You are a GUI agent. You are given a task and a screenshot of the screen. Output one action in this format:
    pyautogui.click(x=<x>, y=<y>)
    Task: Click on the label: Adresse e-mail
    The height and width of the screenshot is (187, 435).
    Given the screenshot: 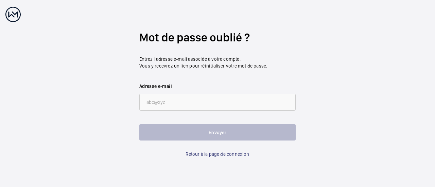 What is the action you would take?
    pyautogui.click(x=217, y=86)
    